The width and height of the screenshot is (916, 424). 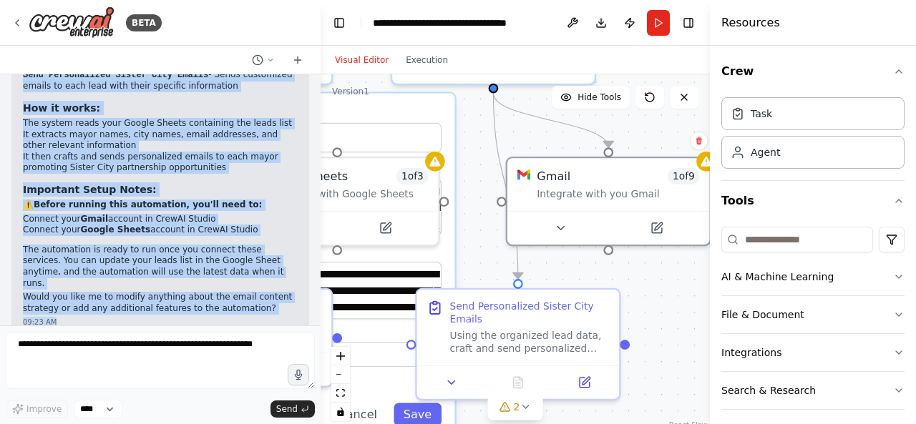 What do you see at coordinates (813, 315) in the screenshot?
I see `button: File & Document` at bounding box center [813, 315].